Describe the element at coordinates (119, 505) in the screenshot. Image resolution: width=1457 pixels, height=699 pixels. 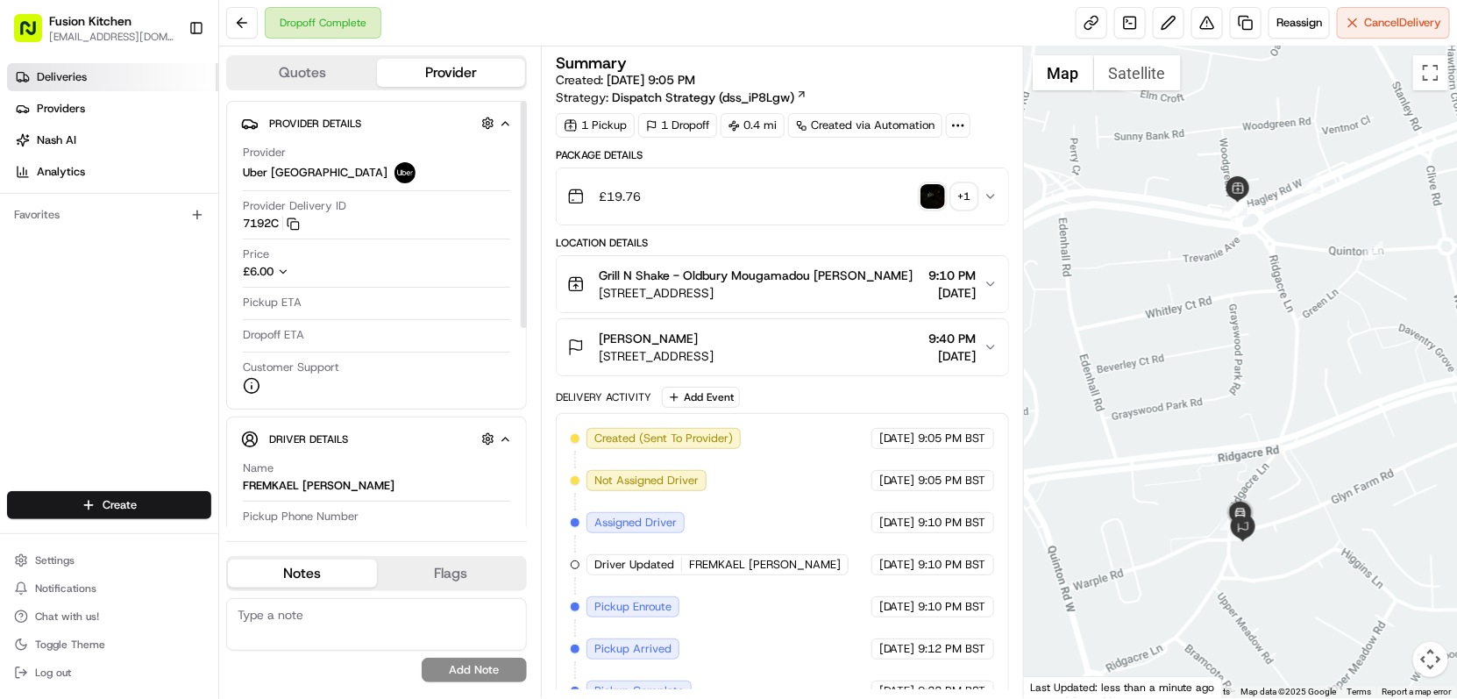
I see `span: Create` at that location.